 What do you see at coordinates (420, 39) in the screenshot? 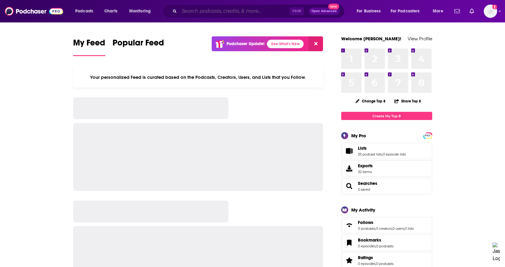
I see `a: View Profile` at bounding box center [420, 39].